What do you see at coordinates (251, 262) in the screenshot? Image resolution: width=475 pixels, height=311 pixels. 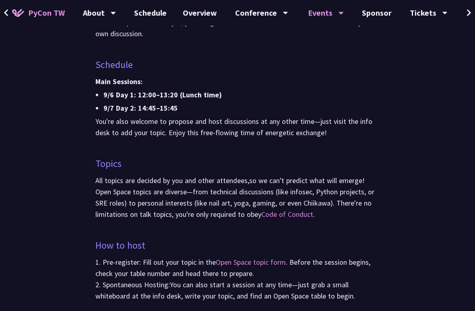 I see `a: Open Space topic form` at bounding box center [251, 262].